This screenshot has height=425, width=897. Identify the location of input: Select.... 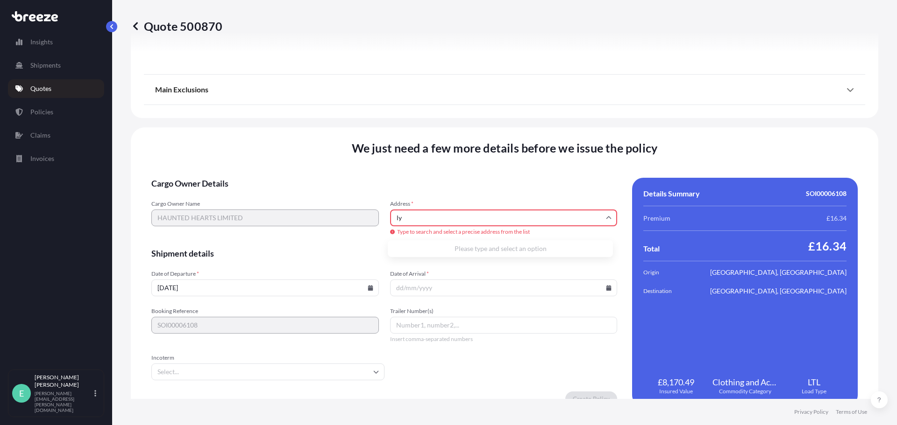
(268, 372).